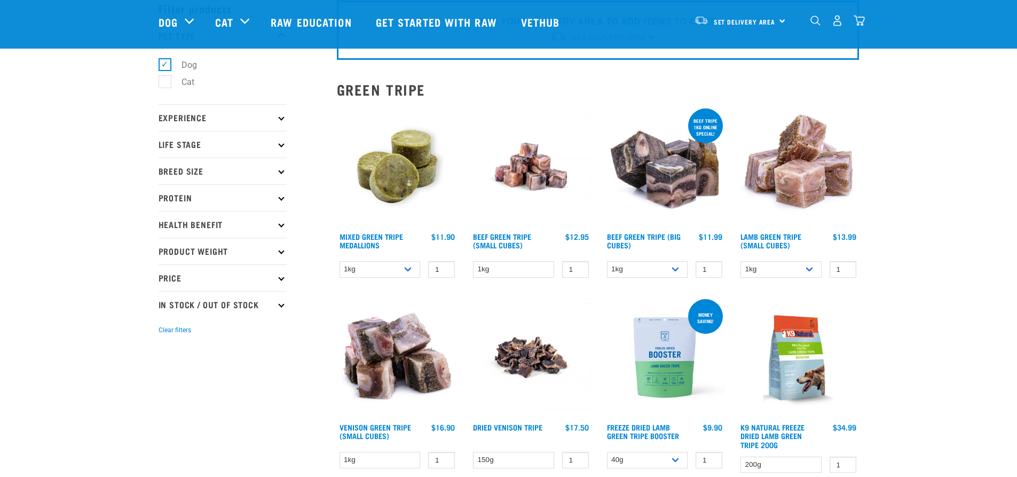  I want to click on img: Freeze Dried Lamb Green Tripe, so click(665, 357).